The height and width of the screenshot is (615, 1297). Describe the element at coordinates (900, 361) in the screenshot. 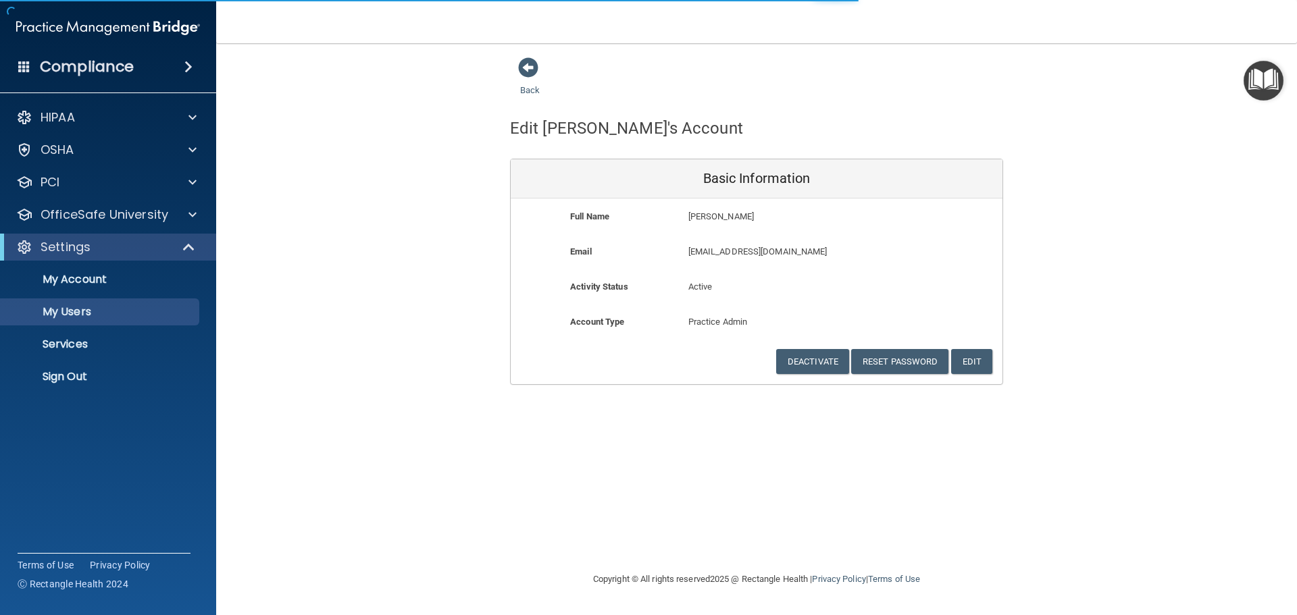

I see `button: Reset Password` at that location.